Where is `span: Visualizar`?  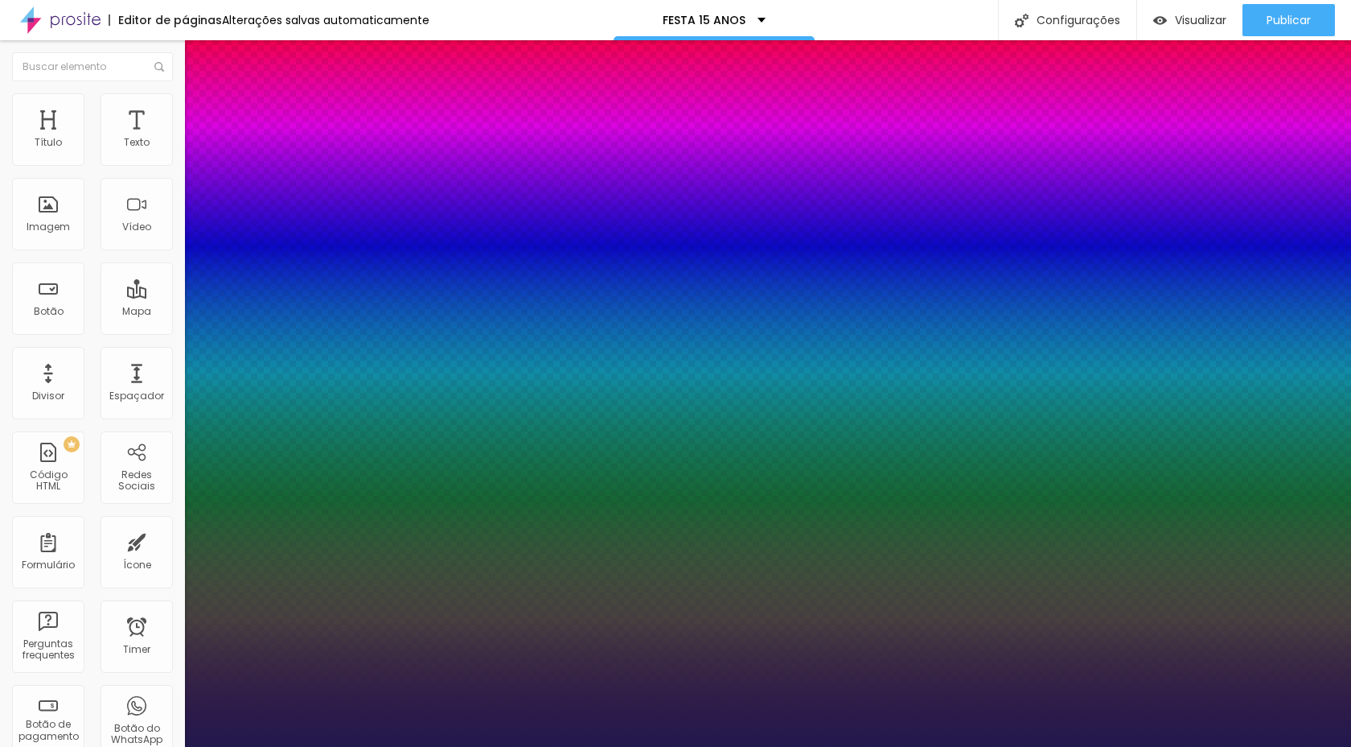 span: Visualizar is located at coordinates (1201, 20).